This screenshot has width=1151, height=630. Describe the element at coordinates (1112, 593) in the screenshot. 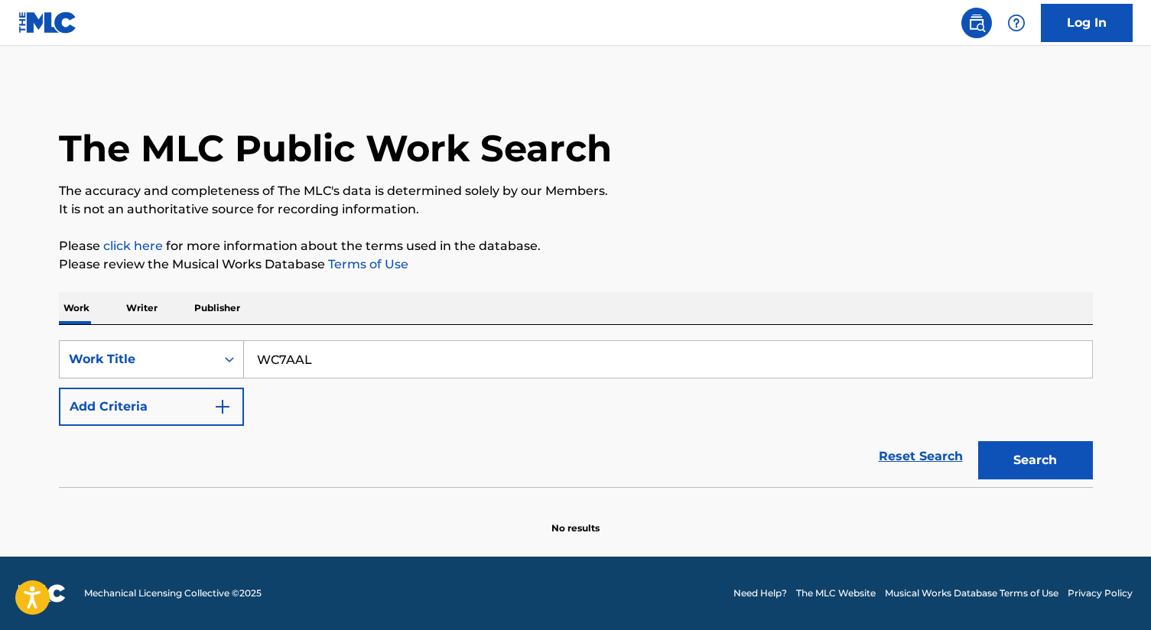

I see `div: Chat Widget` at that location.